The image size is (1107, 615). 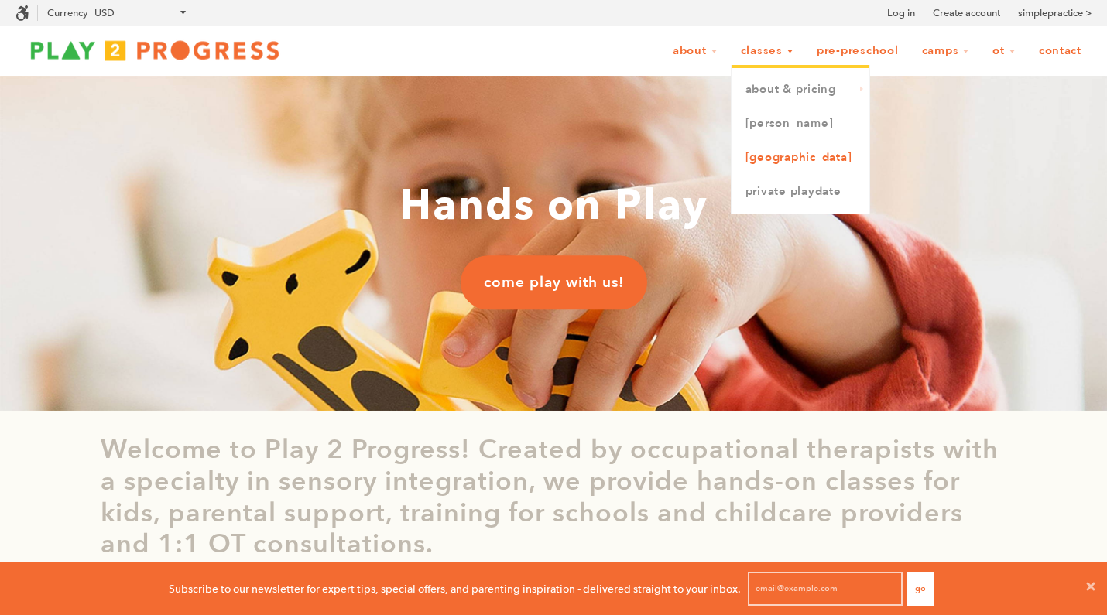 What do you see at coordinates (155, 50) in the screenshot?
I see `img: Play2Progress logo` at bounding box center [155, 50].